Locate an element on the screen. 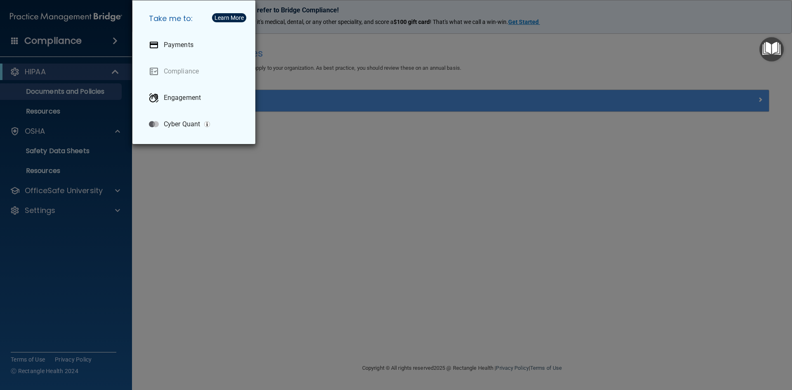 This screenshot has height=390, width=792. a: Cyber Quant is located at coordinates (195, 124).